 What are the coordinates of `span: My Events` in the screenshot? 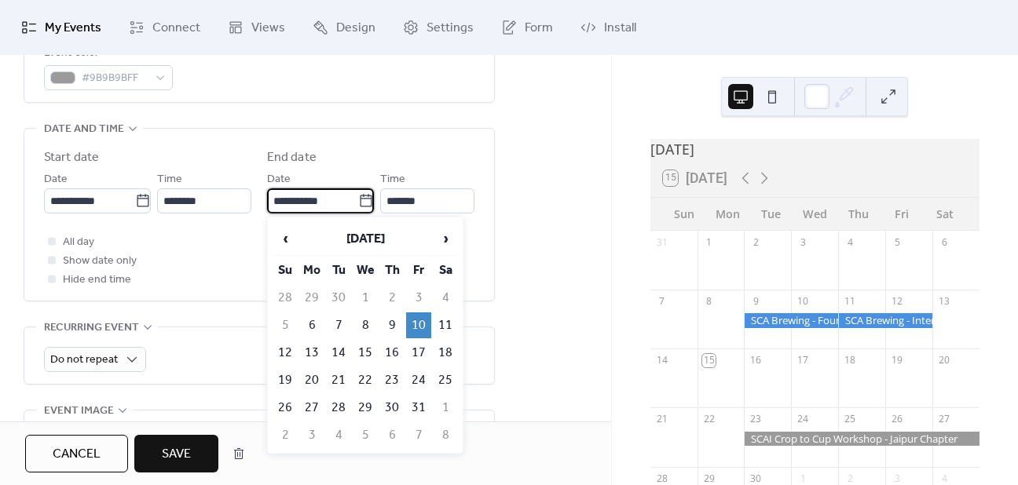 It's located at (73, 28).